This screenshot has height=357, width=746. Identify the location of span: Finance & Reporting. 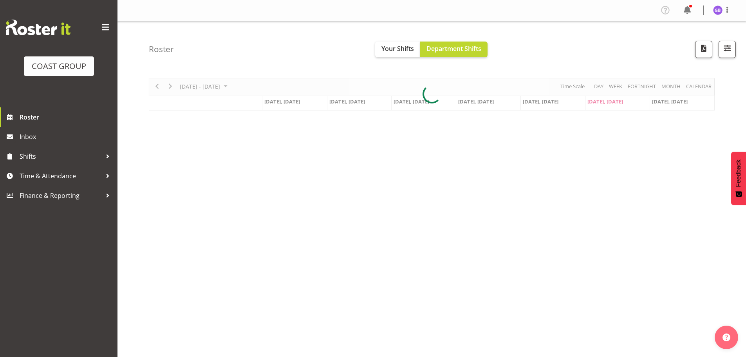
(61, 195).